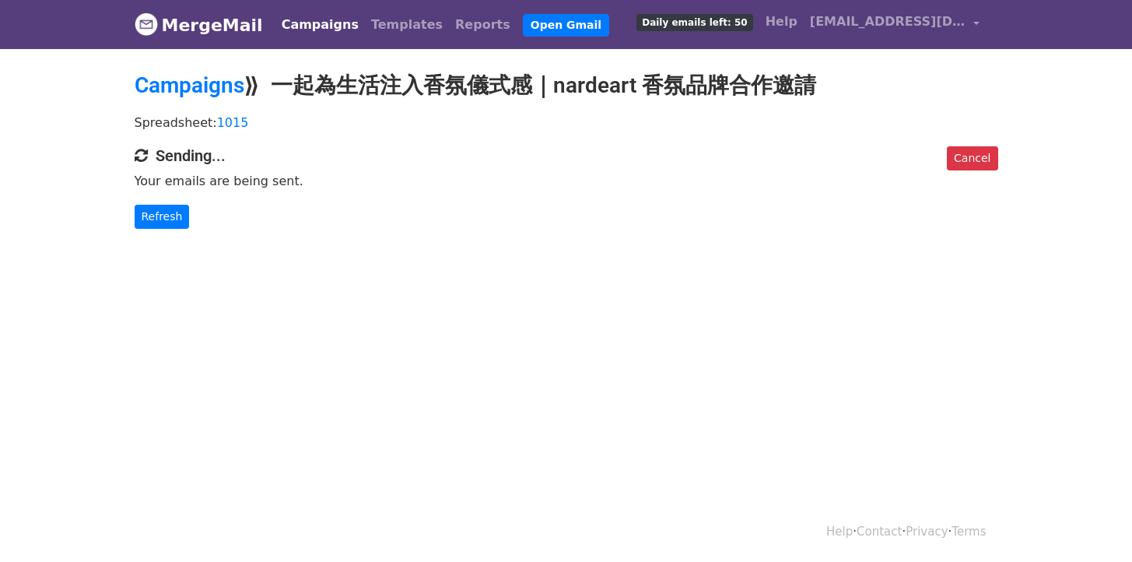 Image resolution: width=1132 pixels, height=562 pixels. Describe the element at coordinates (162, 216) in the screenshot. I see `a: Refresh` at that location.